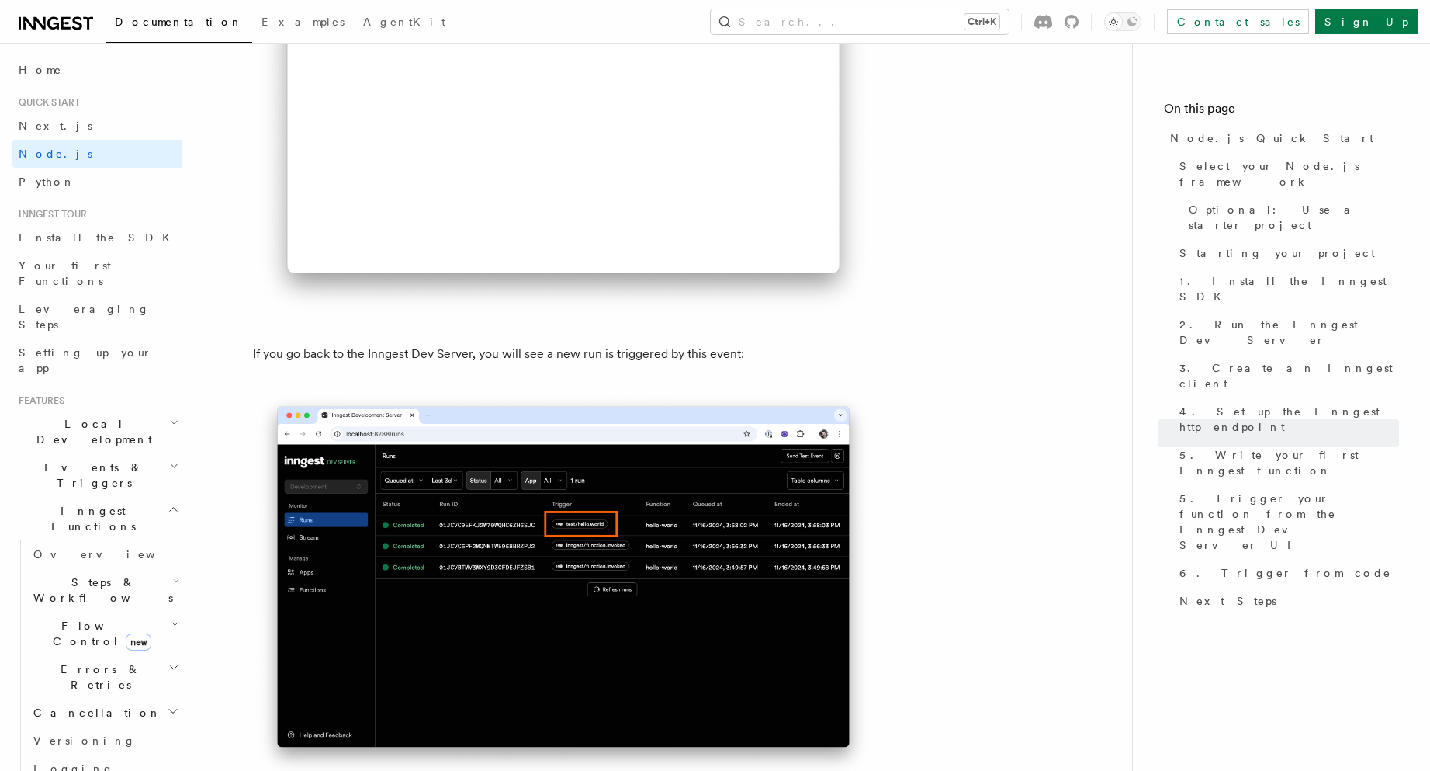 This screenshot has height=771, width=1430. What do you see at coordinates (178, 22) in the screenshot?
I see `span: Documentation` at bounding box center [178, 22].